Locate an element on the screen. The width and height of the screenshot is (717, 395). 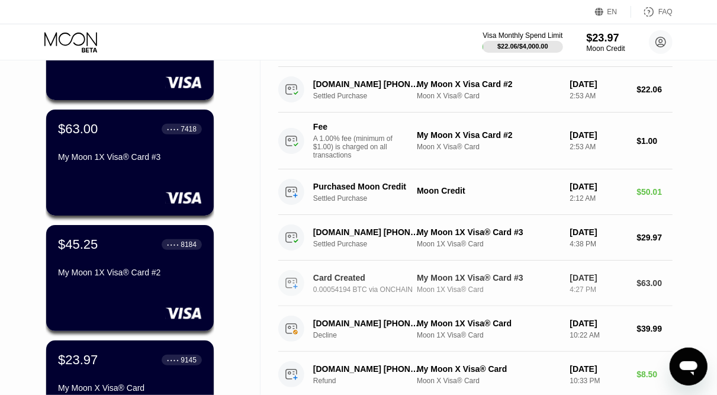
div: My Moon 1X Visa® Card is located at coordinates (488, 323).